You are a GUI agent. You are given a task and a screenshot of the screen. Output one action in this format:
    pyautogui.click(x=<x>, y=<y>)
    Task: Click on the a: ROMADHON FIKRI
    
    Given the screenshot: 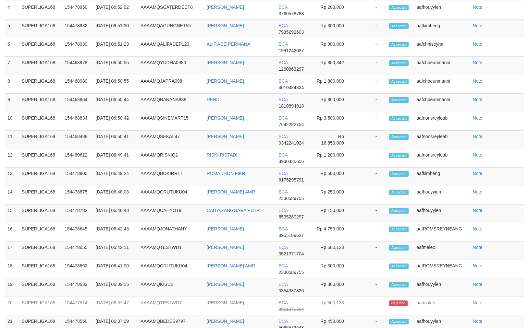 What is the action you would take?
    pyautogui.click(x=226, y=174)
    